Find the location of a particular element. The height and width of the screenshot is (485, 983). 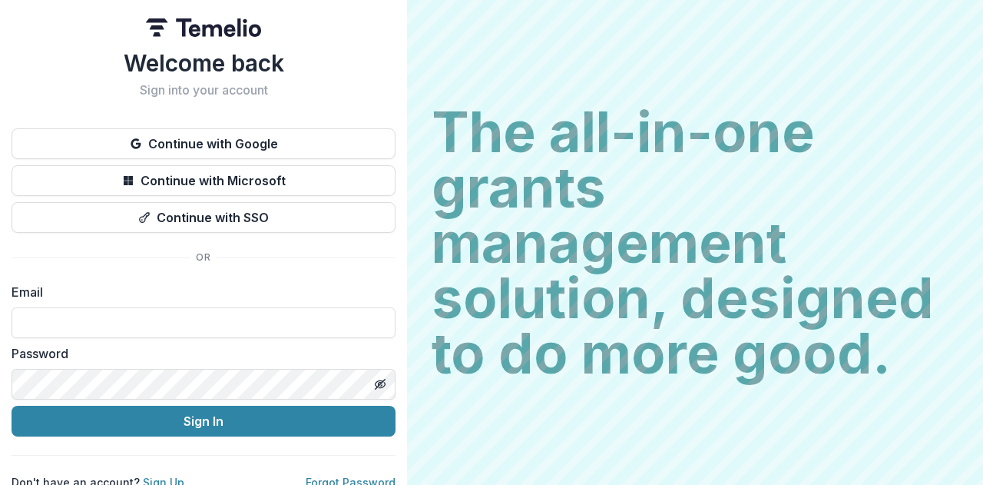

button: Toggle password visibility is located at coordinates (380, 384).